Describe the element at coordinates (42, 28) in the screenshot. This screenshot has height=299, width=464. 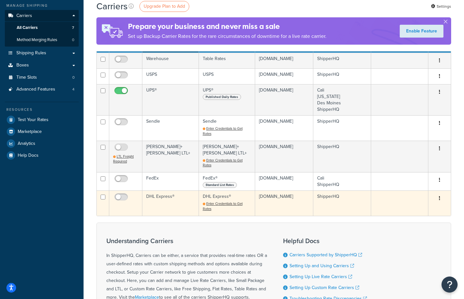
I see `li: Carriers` at that location.